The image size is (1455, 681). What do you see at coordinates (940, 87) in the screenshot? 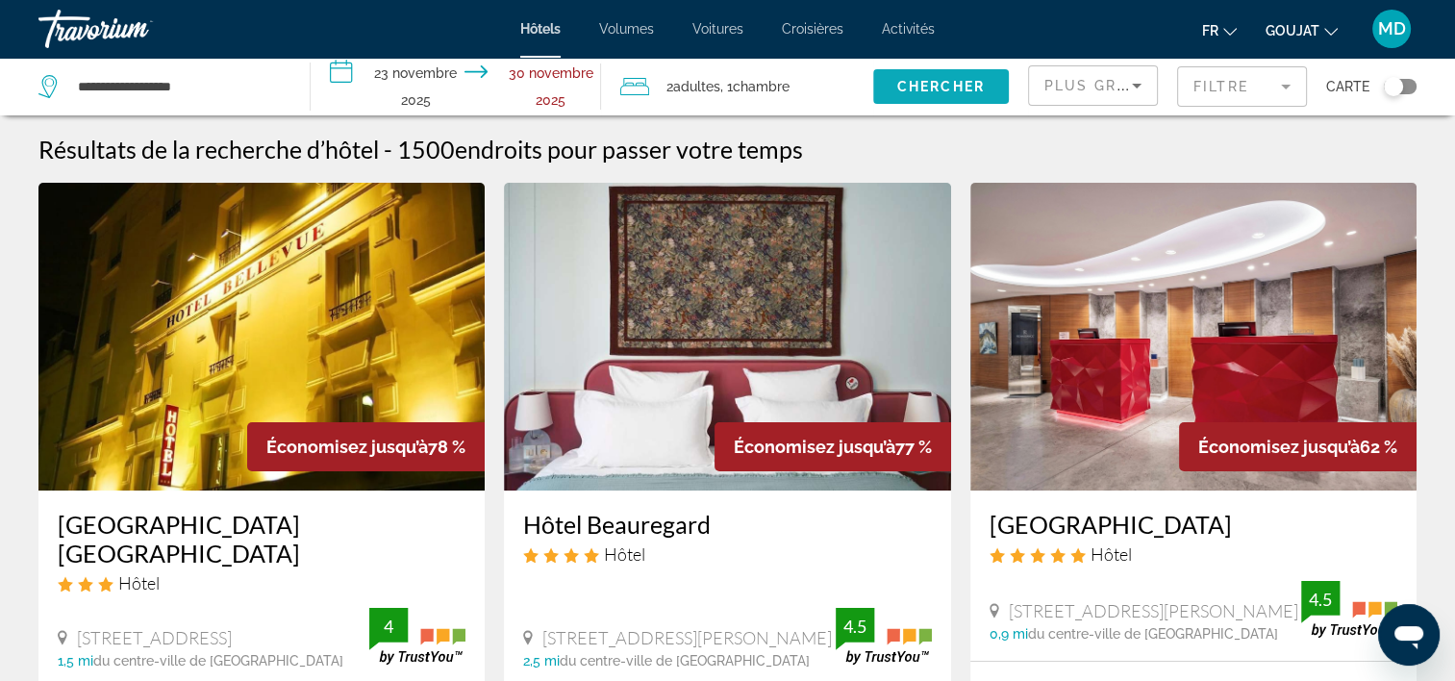
I see `span: Chercher` at bounding box center [940, 87].